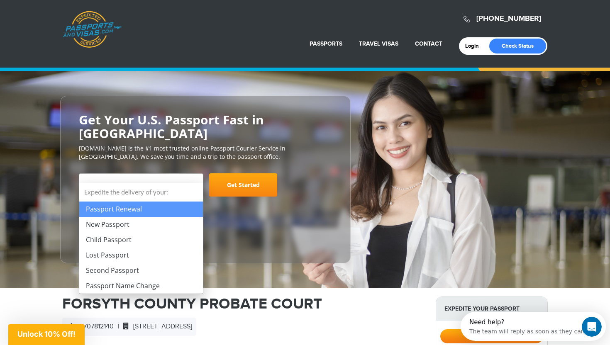 This screenshot has width=610, height=345. I want to click on h1: FORSYTH COUNTY PROBATE COURT, so click(243, 304).